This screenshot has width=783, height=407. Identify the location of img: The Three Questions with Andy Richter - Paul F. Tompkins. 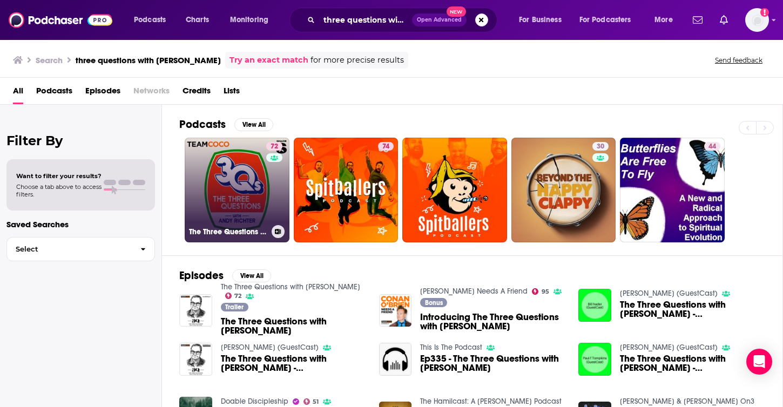
(196, 359).